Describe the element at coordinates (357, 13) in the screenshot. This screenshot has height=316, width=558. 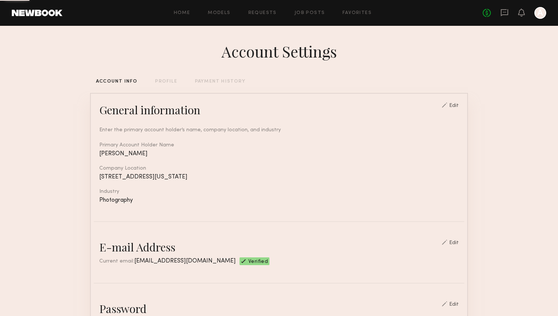
I see `a: Favorites` at that location.